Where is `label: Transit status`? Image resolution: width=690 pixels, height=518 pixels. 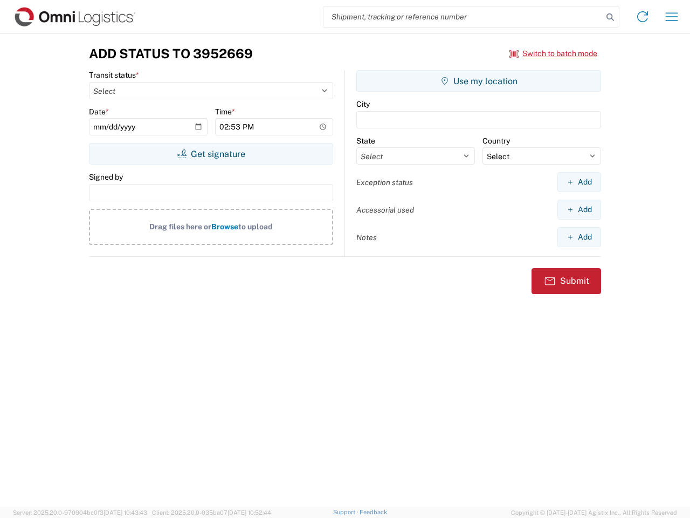 label: Transit status is located at coordinates (114, 75).